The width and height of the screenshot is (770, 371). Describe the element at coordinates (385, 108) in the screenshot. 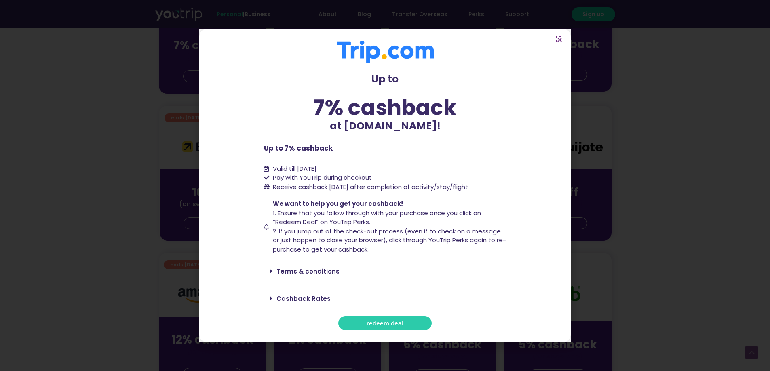

I see `div: 7% cashback` at that location.